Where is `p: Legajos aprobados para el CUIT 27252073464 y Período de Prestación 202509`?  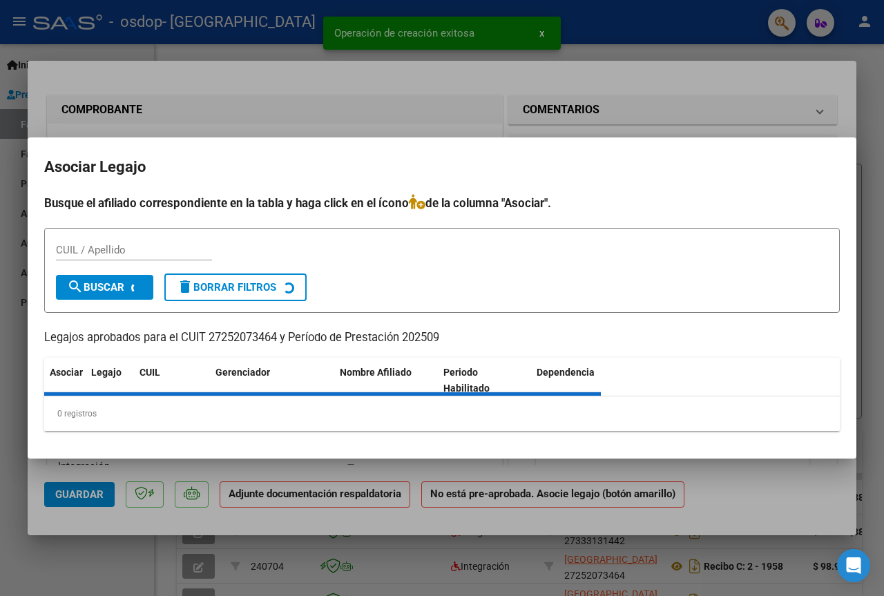
p: Legajos aprobados para el CUIT 27252073464 y Período de Prestación 202509 is located at coordinates (442, 338).